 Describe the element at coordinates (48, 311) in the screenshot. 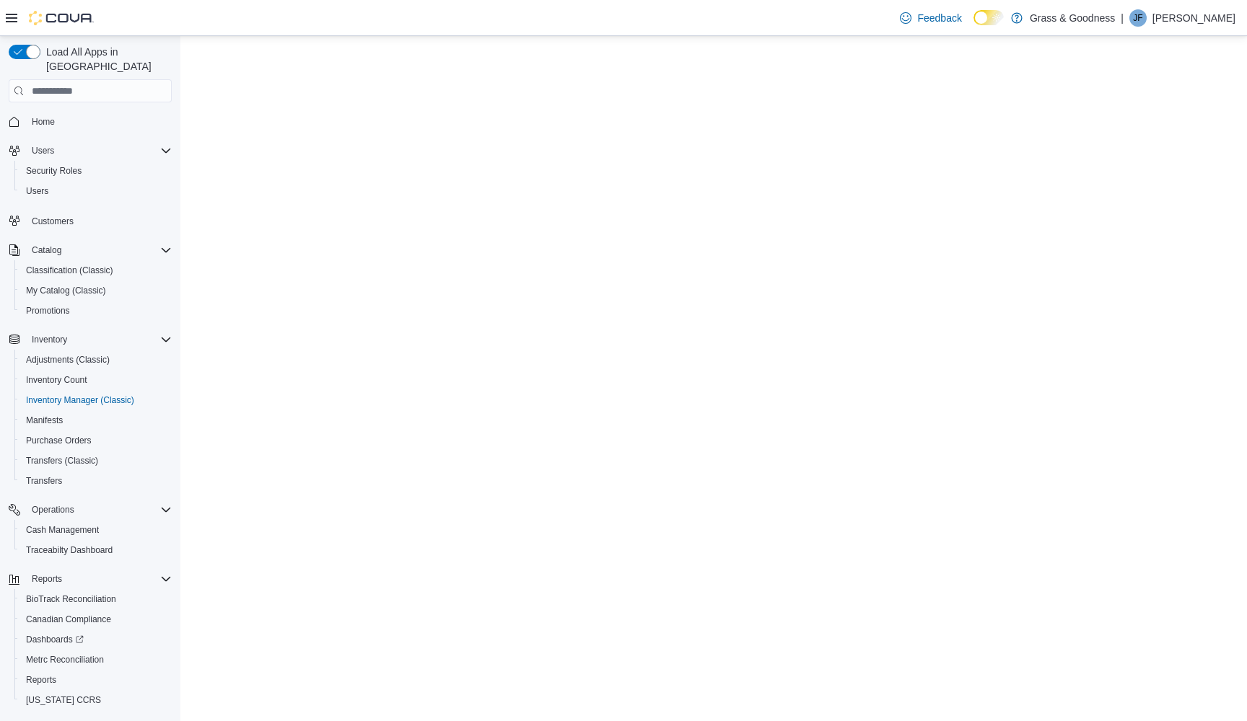

I see `a: Promotions` at that location.